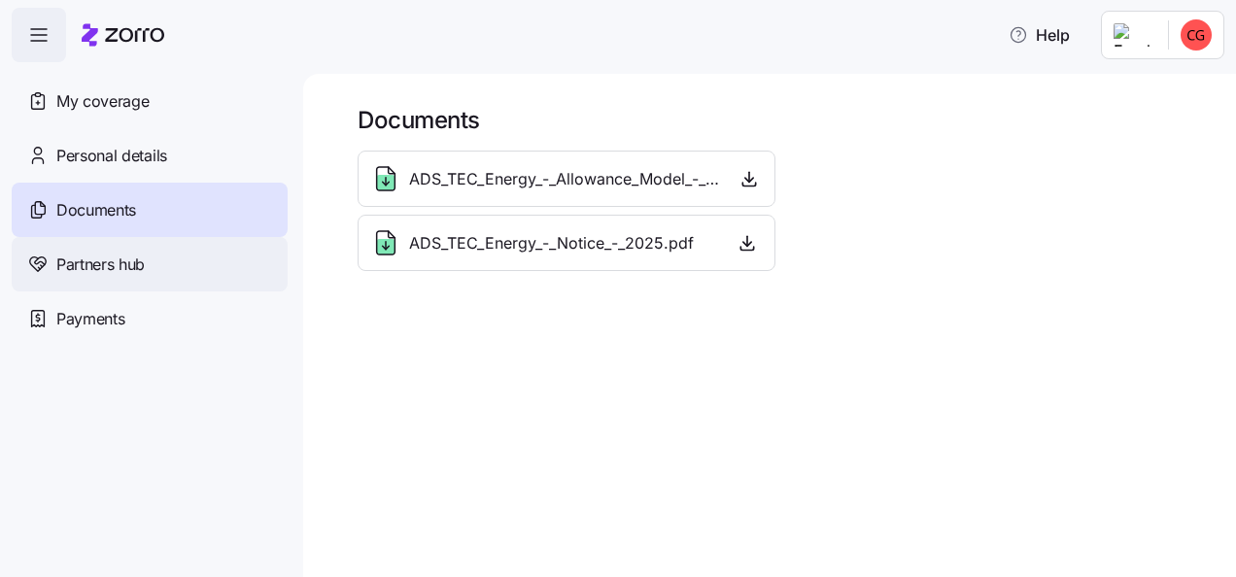 The height and width of the screenshot is (577, 1236). I want to click on span: My coverage, so click(102, 101).